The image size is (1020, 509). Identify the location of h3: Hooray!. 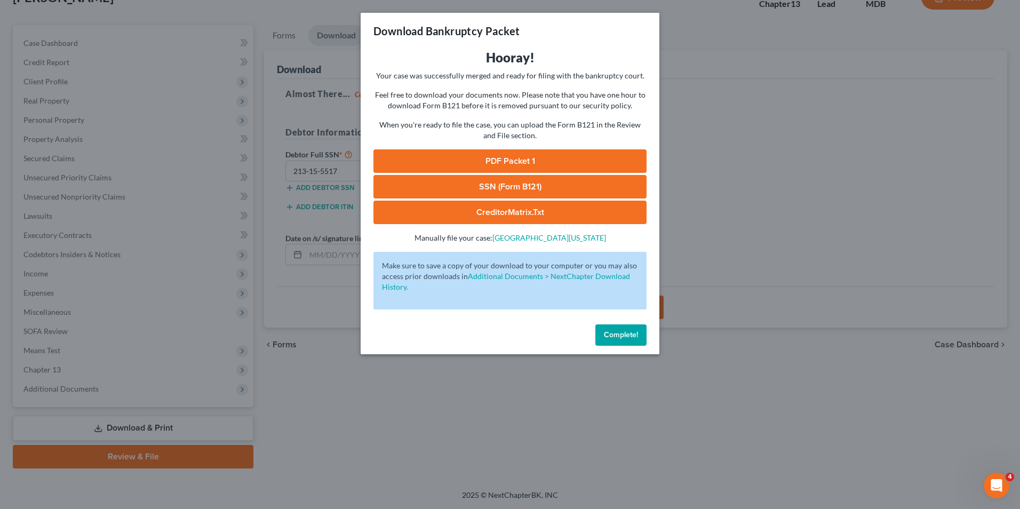
(510, 58).